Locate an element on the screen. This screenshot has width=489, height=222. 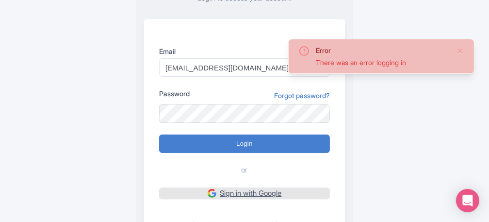
div: Open Intercom Messenger is located at coordinates (468, 200).